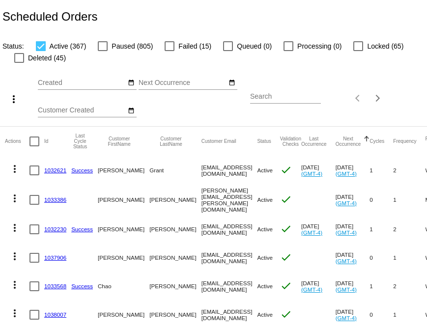 Image resolution: width=427 pixels, height=328 pixels. What do you see at coordinates (319, 46) in the screenshot?
I see `span: Processing (0)` at bounding box center [319, 46].